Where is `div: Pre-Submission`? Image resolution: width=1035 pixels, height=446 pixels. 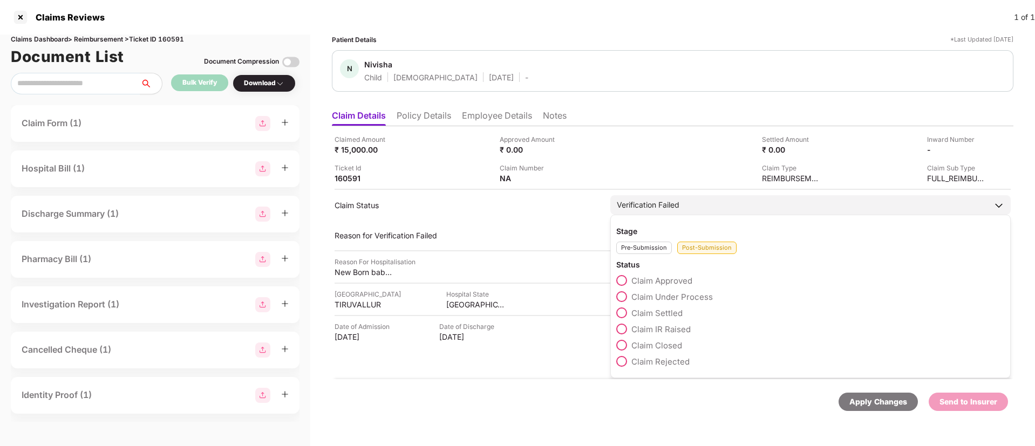
div: Pre-Submission is located at coordinates (644, 248).